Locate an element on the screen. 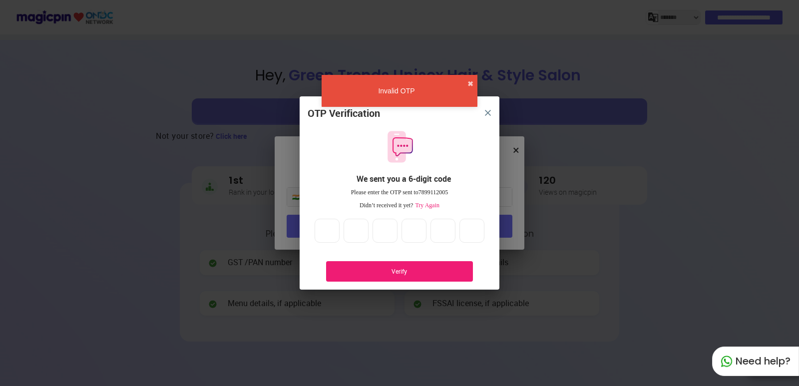 The height and width of the screenshot is (386, 799). span: Try Again is located at coordinates (426, 205).